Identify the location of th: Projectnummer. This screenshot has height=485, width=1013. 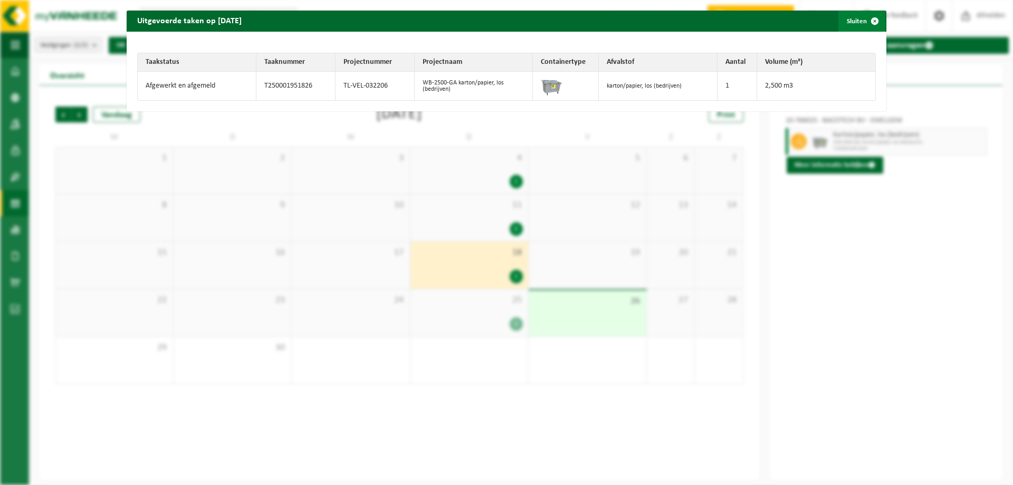
(375, 62).